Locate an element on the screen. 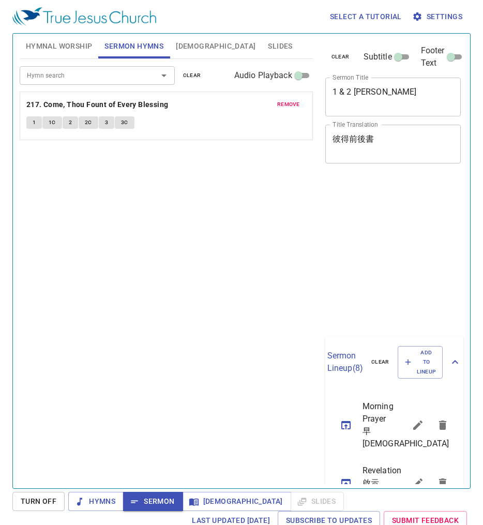  button: Sermon is located at coordinates (153, 501).